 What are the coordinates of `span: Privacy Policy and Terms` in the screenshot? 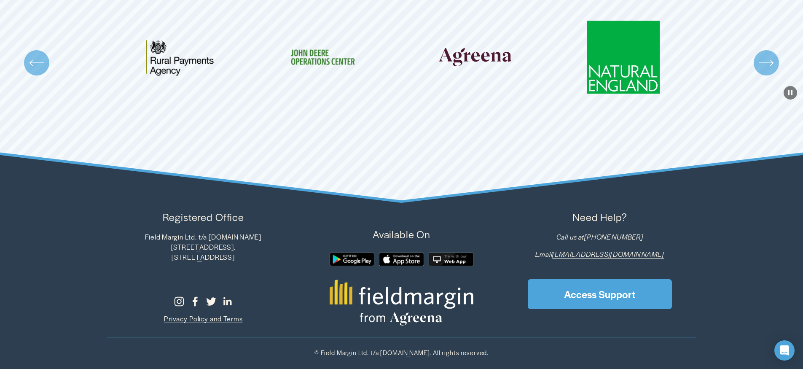 It's located at (203, 318).